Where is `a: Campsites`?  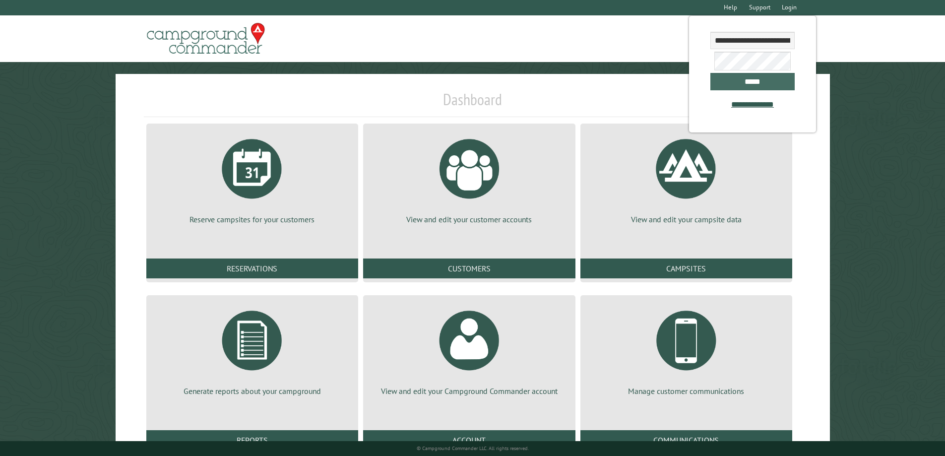 a: Campsites is located at coordinates (686, 268).